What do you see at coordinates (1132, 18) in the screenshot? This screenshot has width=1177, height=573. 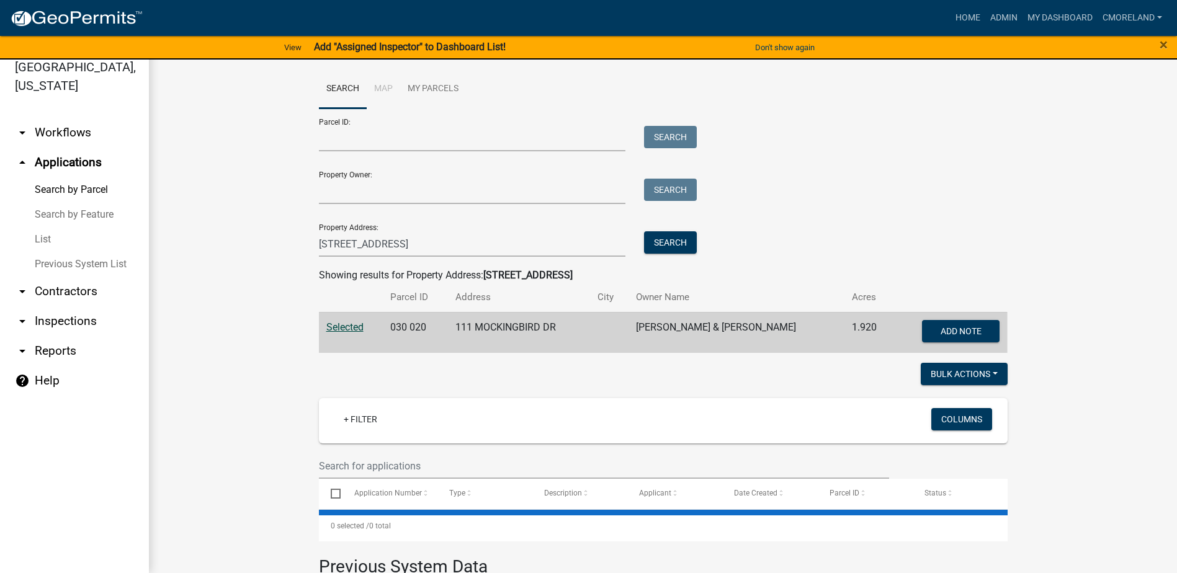 I see `a: cmoreland` at bounding box center [1132, 18].